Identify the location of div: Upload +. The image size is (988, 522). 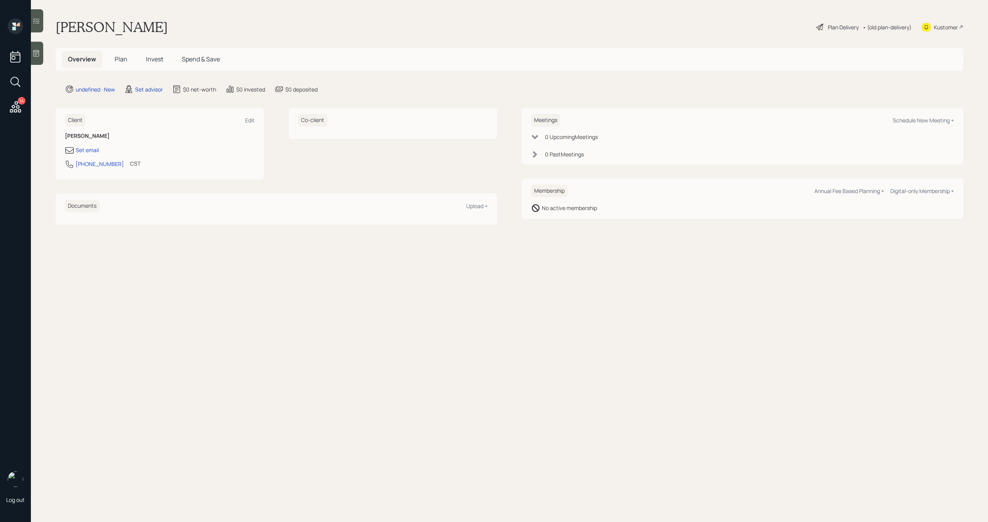
(477, 206).